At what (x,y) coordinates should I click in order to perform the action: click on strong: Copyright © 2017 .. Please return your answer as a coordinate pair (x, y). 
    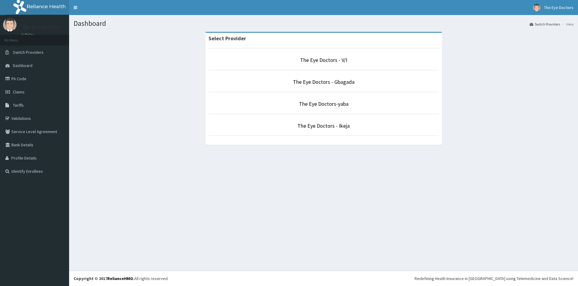
    Looking at the image, I should click on (104, 278).